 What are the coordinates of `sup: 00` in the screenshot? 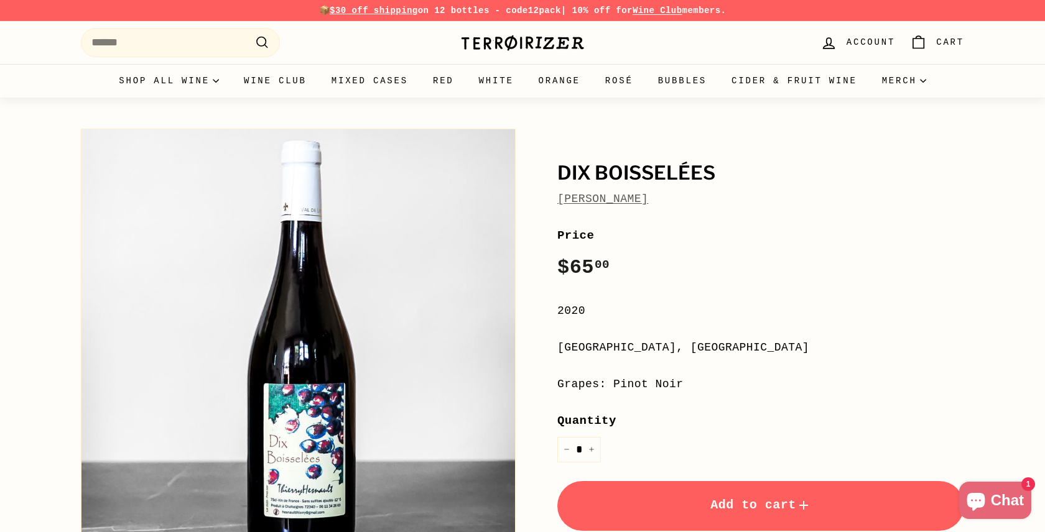 It's located at (602, 265).